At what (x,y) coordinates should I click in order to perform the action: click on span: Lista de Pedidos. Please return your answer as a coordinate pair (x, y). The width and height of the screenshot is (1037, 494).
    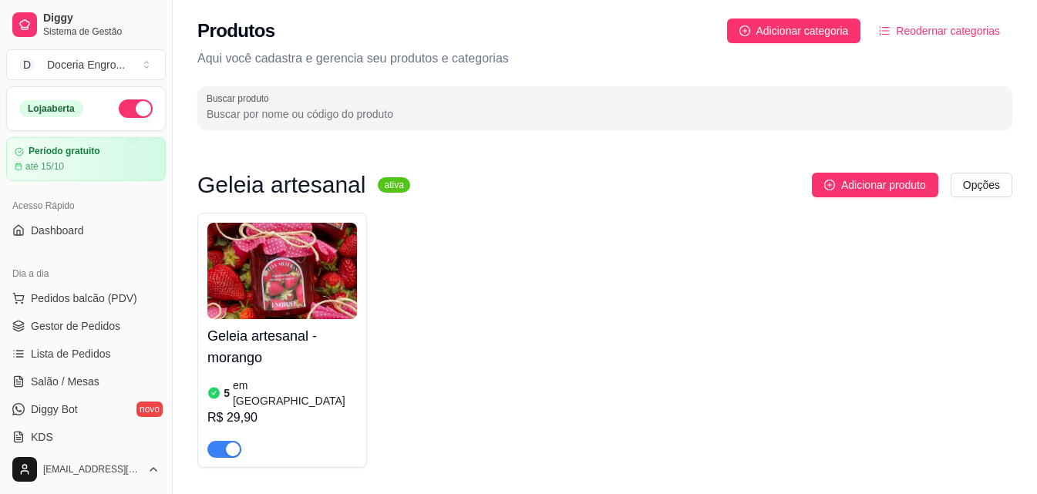
    Looking at the image, I should click on (71, 354).